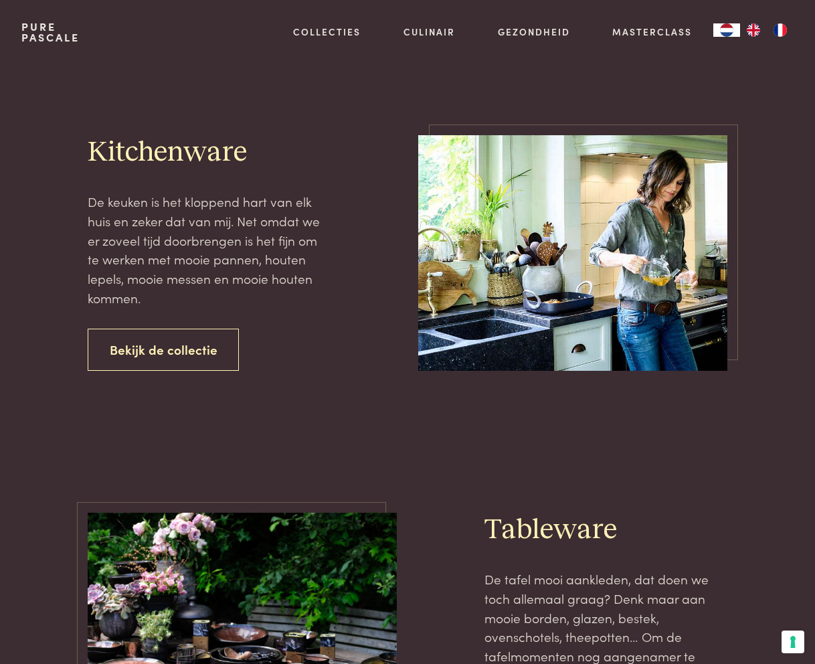 This screenshot has width=815, height=664. I want to click on a: Bekijk de collectie, so click(163, 349).